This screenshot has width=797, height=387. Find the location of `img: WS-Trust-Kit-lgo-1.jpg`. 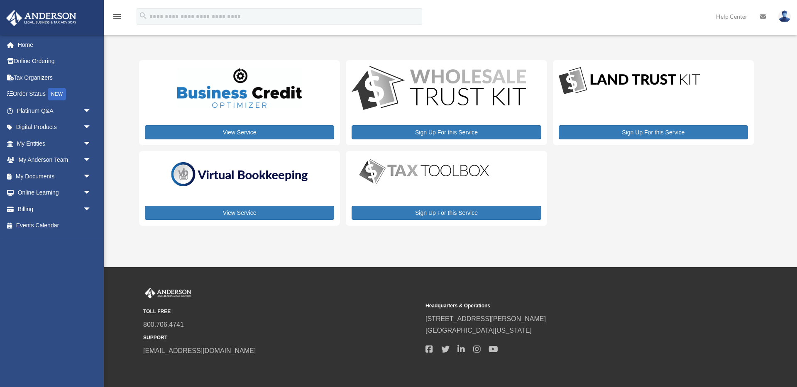

img: WS-Trust-Kit-lgo-1.jpg is located at coordinates (439, 89).